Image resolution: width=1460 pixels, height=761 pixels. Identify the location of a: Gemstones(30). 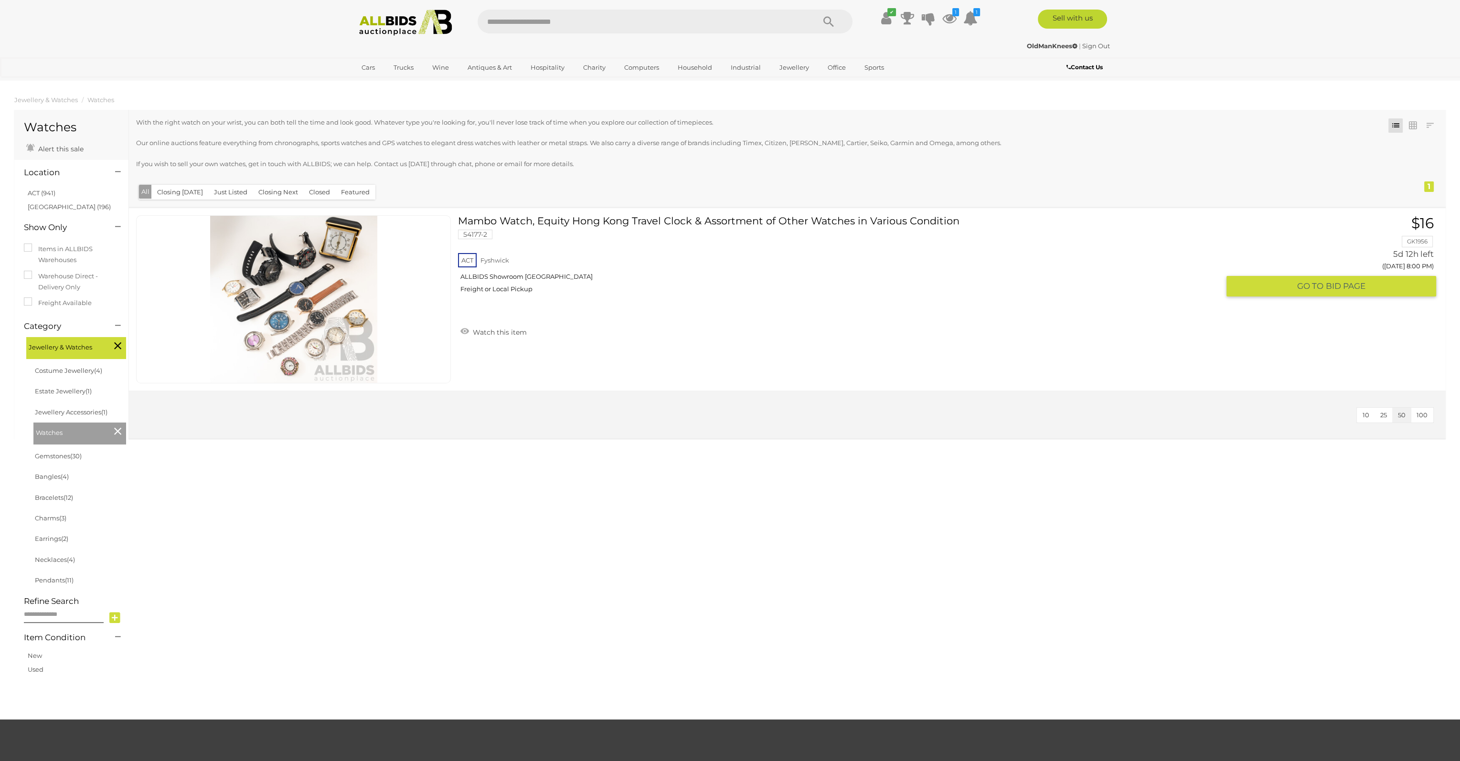
(58, 456).